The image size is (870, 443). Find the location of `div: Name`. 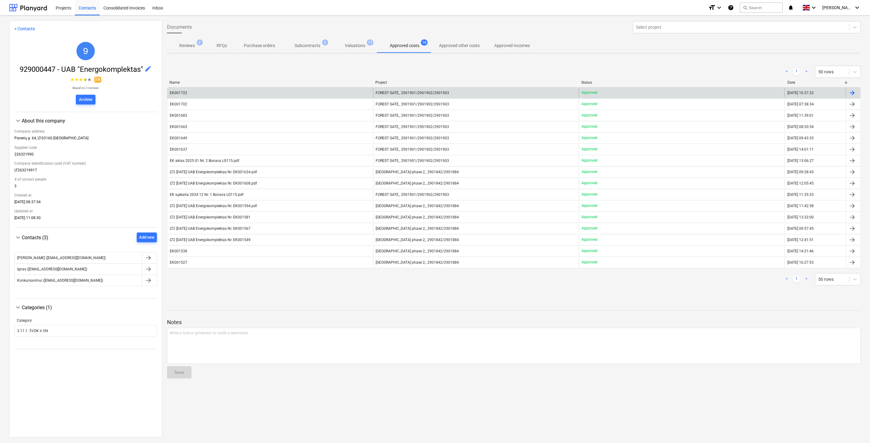

div: Name is located at coordinates (270, 83).